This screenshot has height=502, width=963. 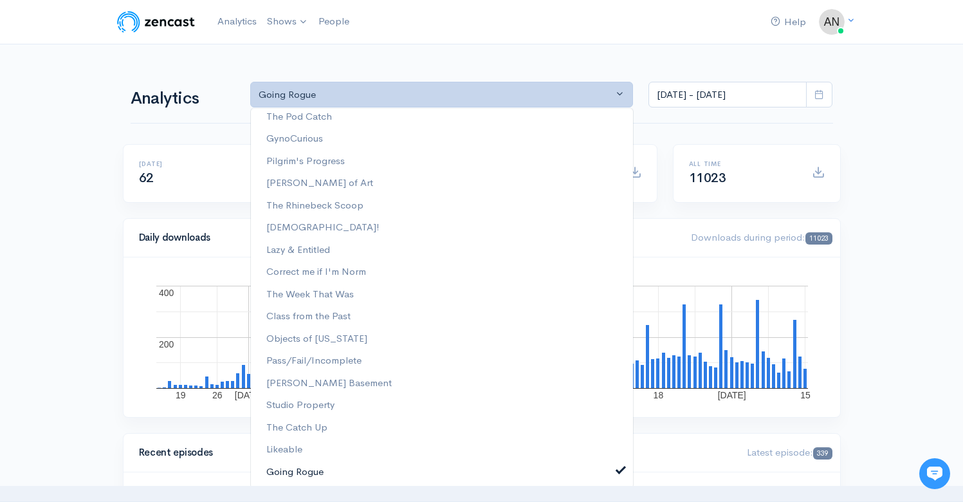 I want to click on h2: Just let us know if you need anything and we'll be happy to help! 🙂, so click(x=129, y=116).